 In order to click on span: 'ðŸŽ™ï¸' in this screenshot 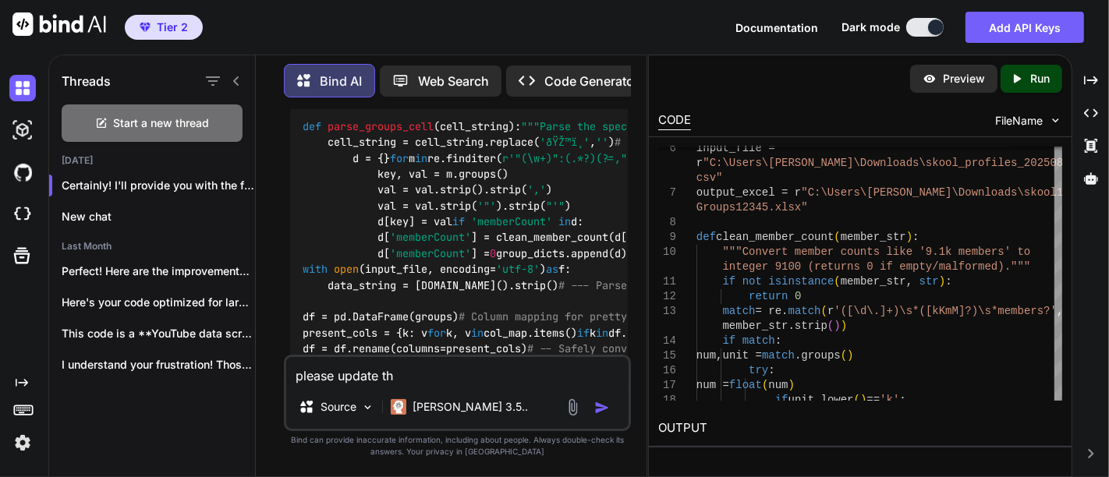, I will do `click(564, 142)`.